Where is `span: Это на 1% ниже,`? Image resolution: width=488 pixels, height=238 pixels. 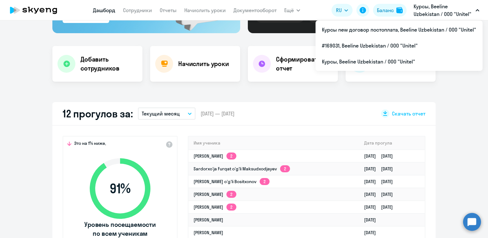 span: Это на 1% ниже, is located at coordinates (90, 144).